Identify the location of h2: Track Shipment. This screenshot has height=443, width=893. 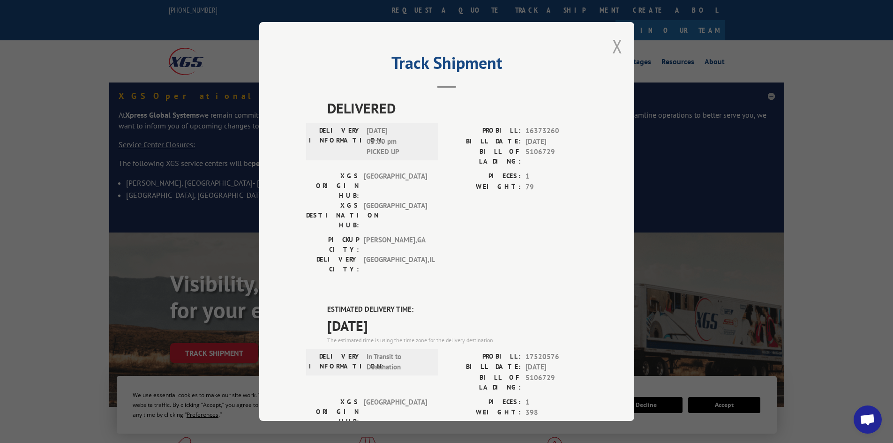
(447, 65).